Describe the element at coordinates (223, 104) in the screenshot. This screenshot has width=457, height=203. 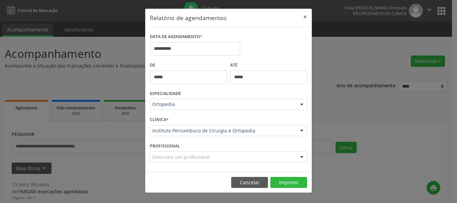
I see `span: Ortopedia` at that location.